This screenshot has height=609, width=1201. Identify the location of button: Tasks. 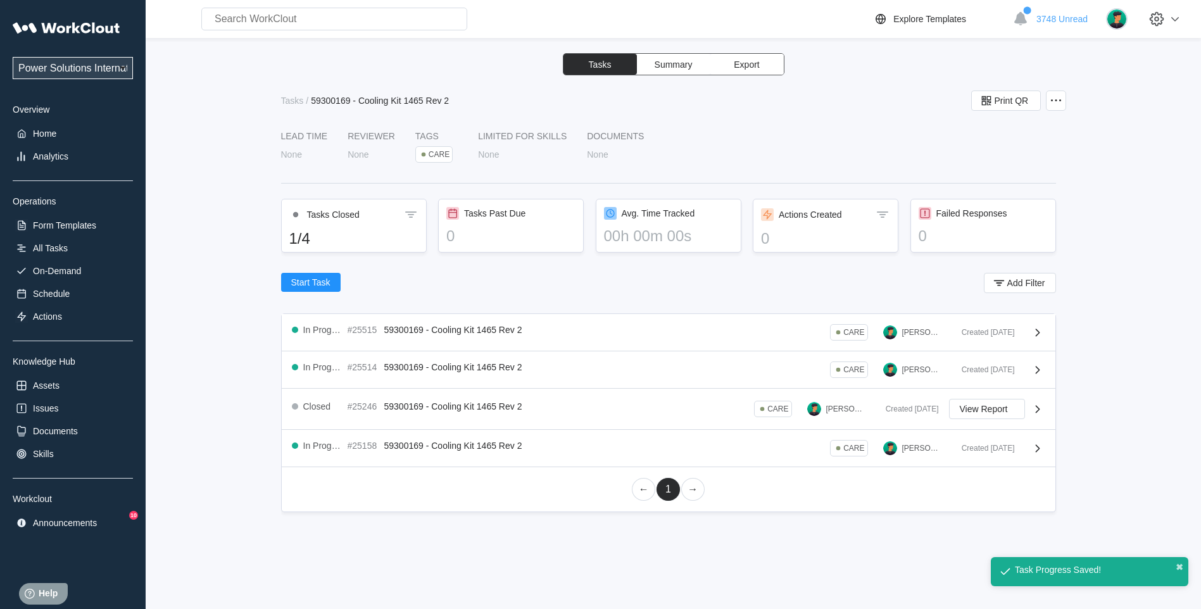
(600, 64).